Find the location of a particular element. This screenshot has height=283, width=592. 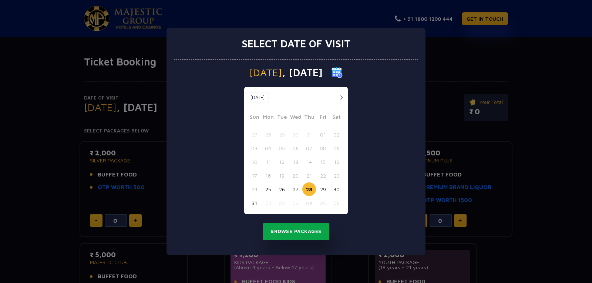

button: 16 is located at coordinates (336, 162).